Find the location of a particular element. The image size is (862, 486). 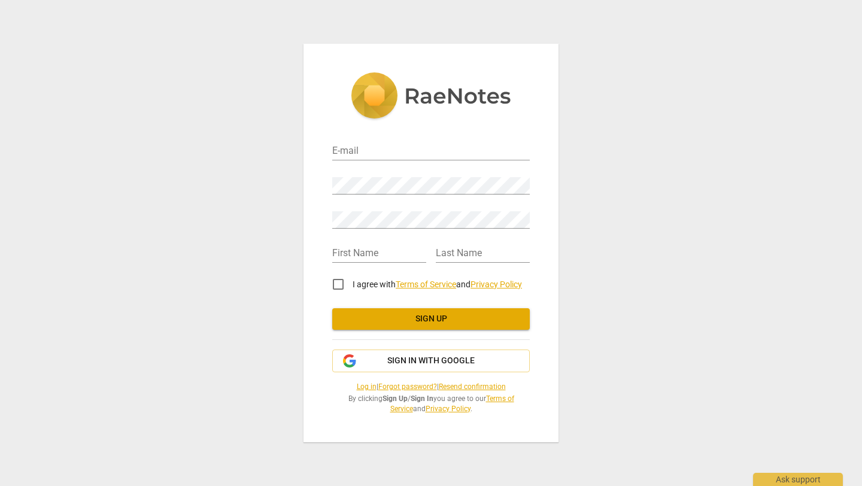

span: Sign in with Google is located at coordinates (431, 361).